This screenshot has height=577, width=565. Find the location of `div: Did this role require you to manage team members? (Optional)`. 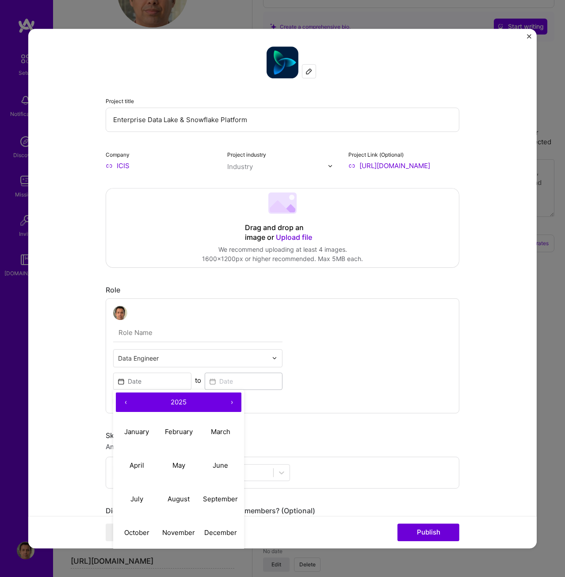

div: Did this role require you to manage team members? (Optional) is located at coordinates (283, 510).